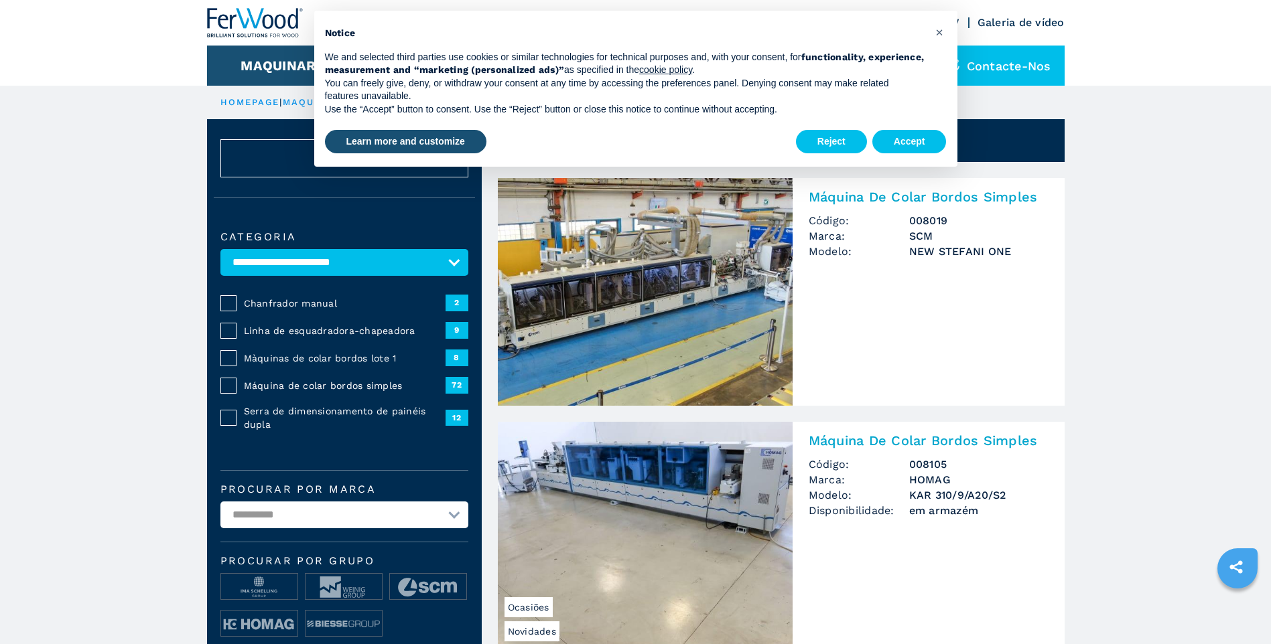 This screenshot has width=1271, height=644. I want to click on span: 2, so click(457, 303).